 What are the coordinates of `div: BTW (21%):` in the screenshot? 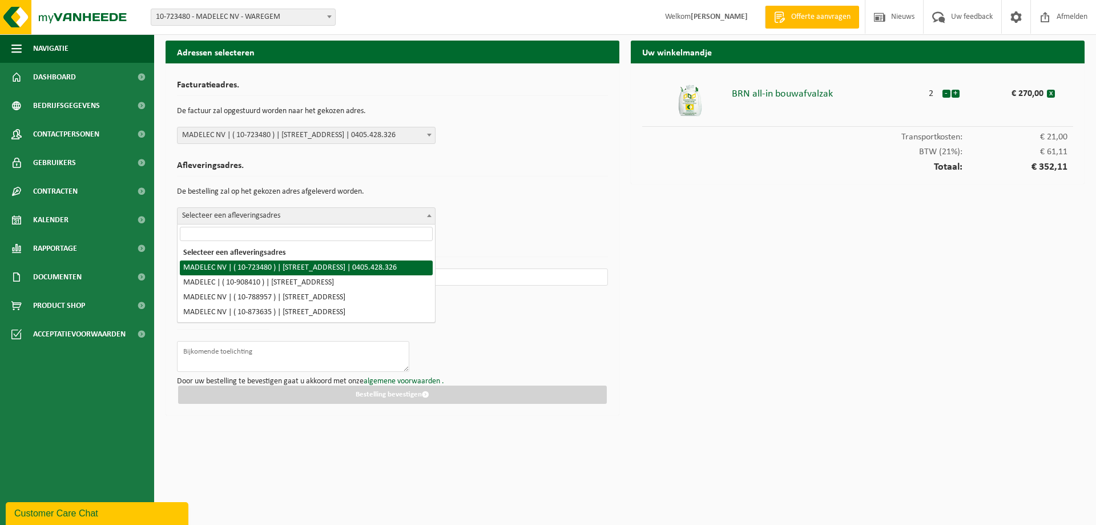 It's located at (857, 149).